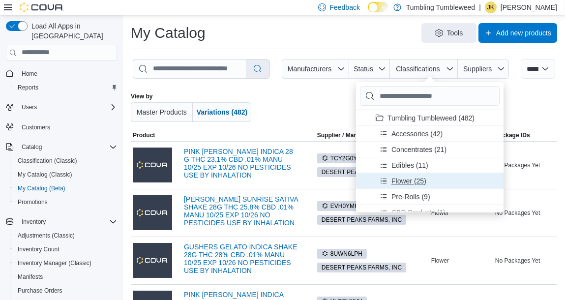 This screenshot has width=565, height=300. Describe the element at coordinates (47, 161) in the screenshot. I see `a: Classification (Classic)` at that location.